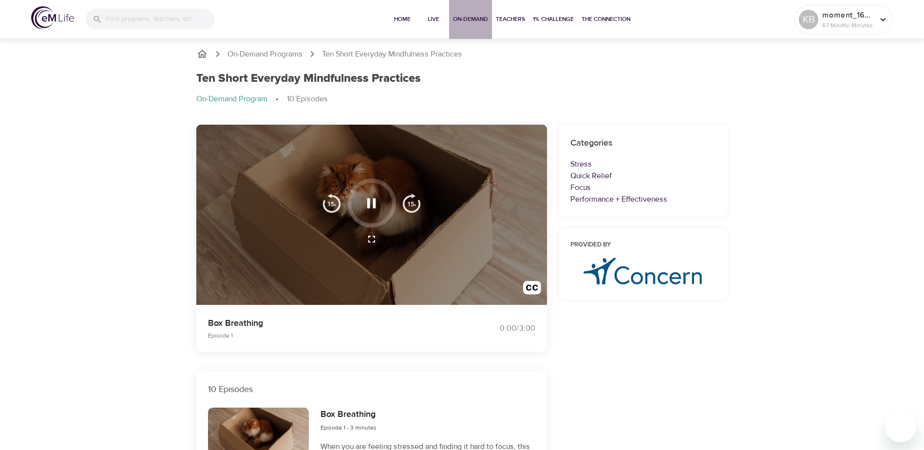 This screenshot has width=924, height=450. What do you see at coordinates (809, 19) in the screenshot?
I see `div: KB` at bounding box center [809, 19].